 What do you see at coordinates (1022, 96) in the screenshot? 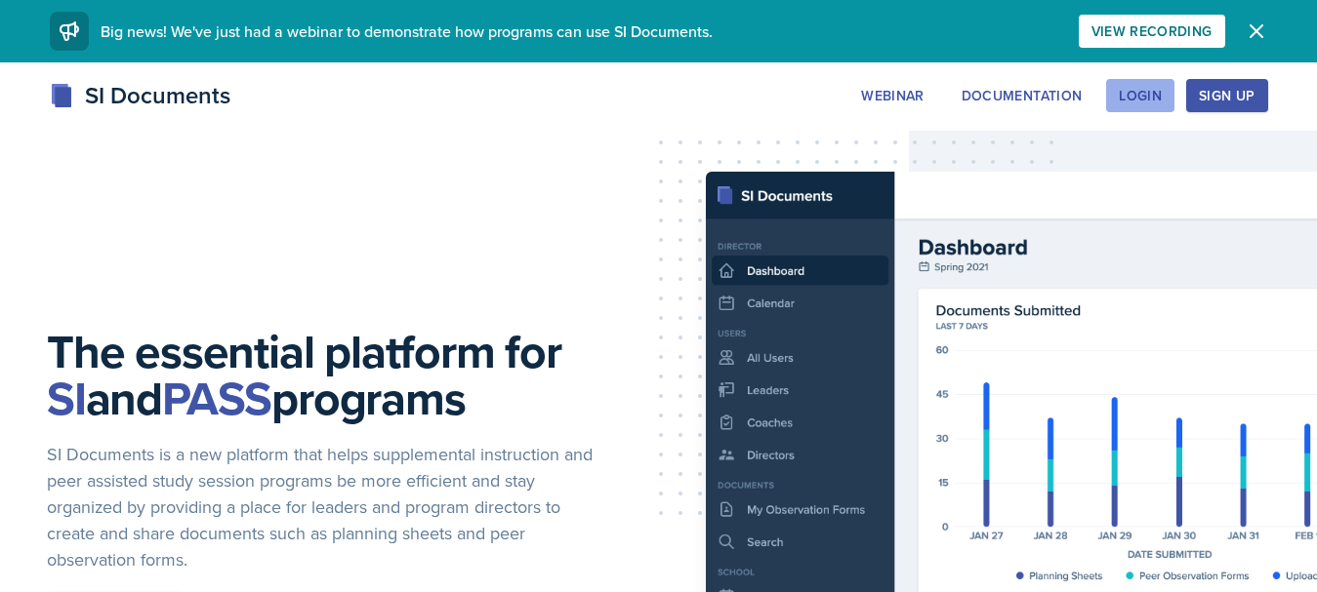
I see `button: Documentation` at bounding box center [1022, 96].